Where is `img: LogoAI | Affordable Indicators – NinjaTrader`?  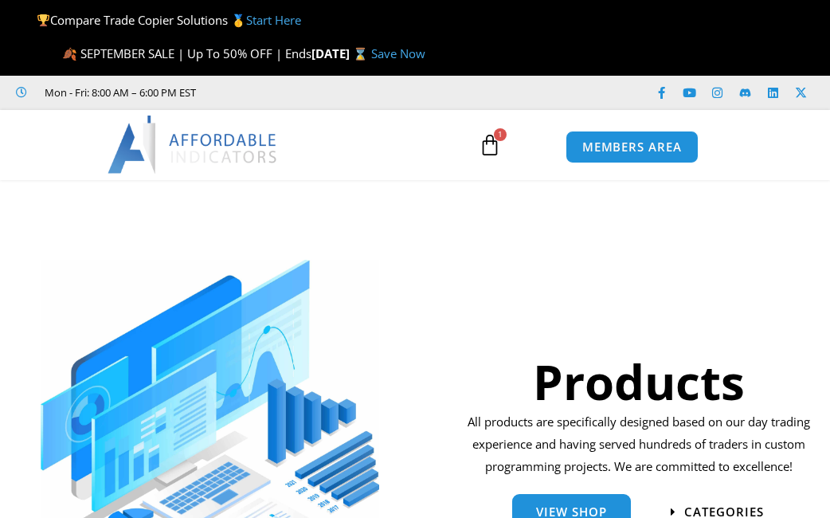 img: LogoAI | Affordable Indicators – NinjaTrader is located at coordinates (193, 144).